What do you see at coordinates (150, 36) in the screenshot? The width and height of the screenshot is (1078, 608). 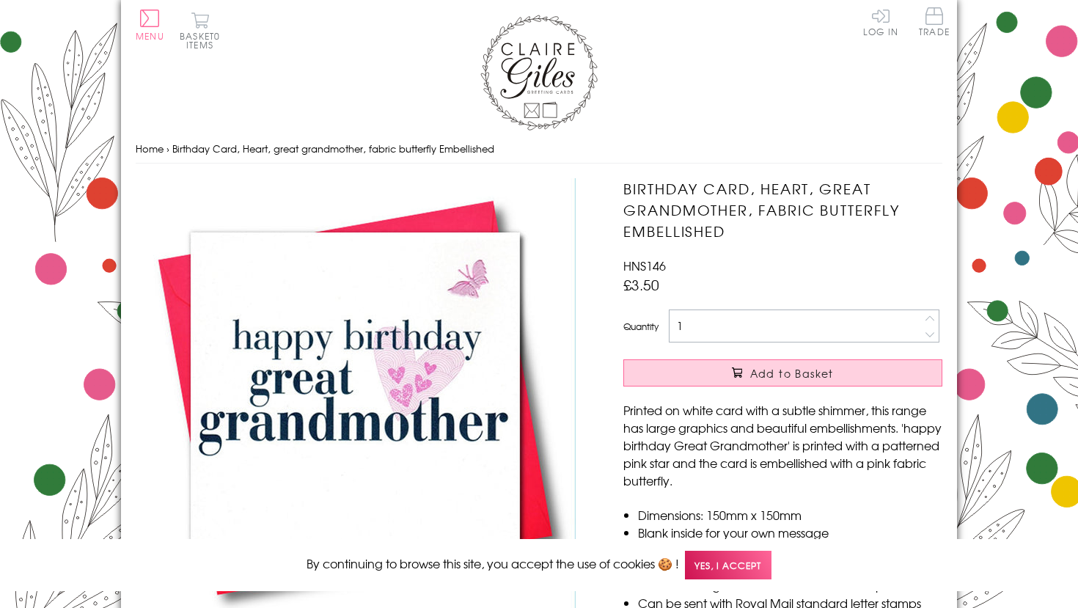 I see `span: Menu` at bounding box center [150, 36].